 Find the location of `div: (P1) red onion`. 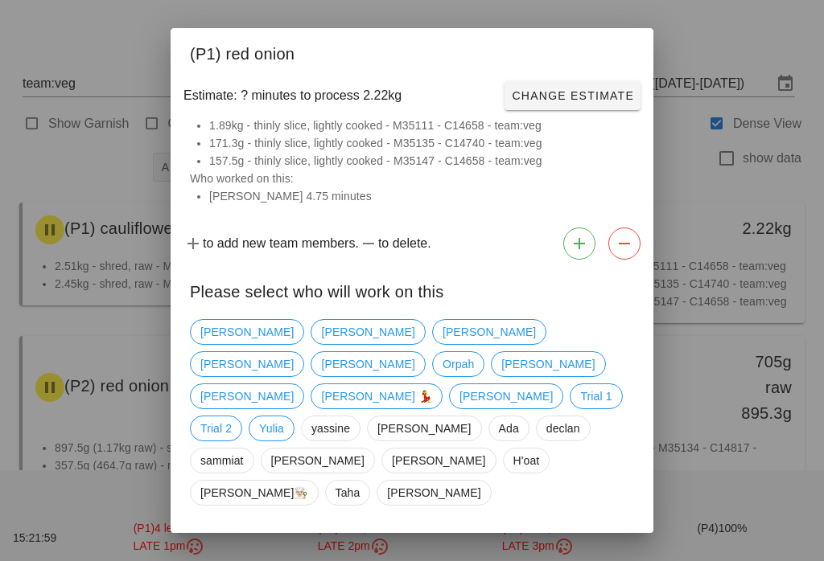

div: (P1) red onion is located at coordinates (412, 51).